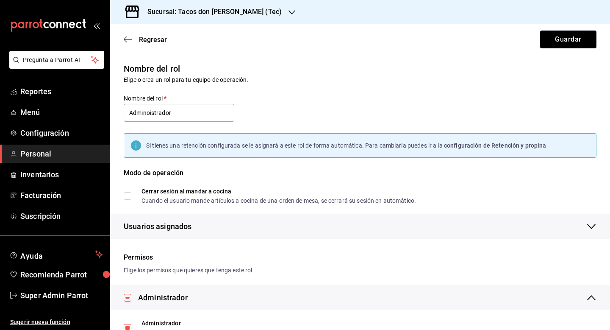 The height and width of the screenshot is (330, 610). What do you see at coordinates (360, 270) in the screenshot?
I see `div: Elige los permisos que quieres que tenga este rol` at bounding box center [360, 270].